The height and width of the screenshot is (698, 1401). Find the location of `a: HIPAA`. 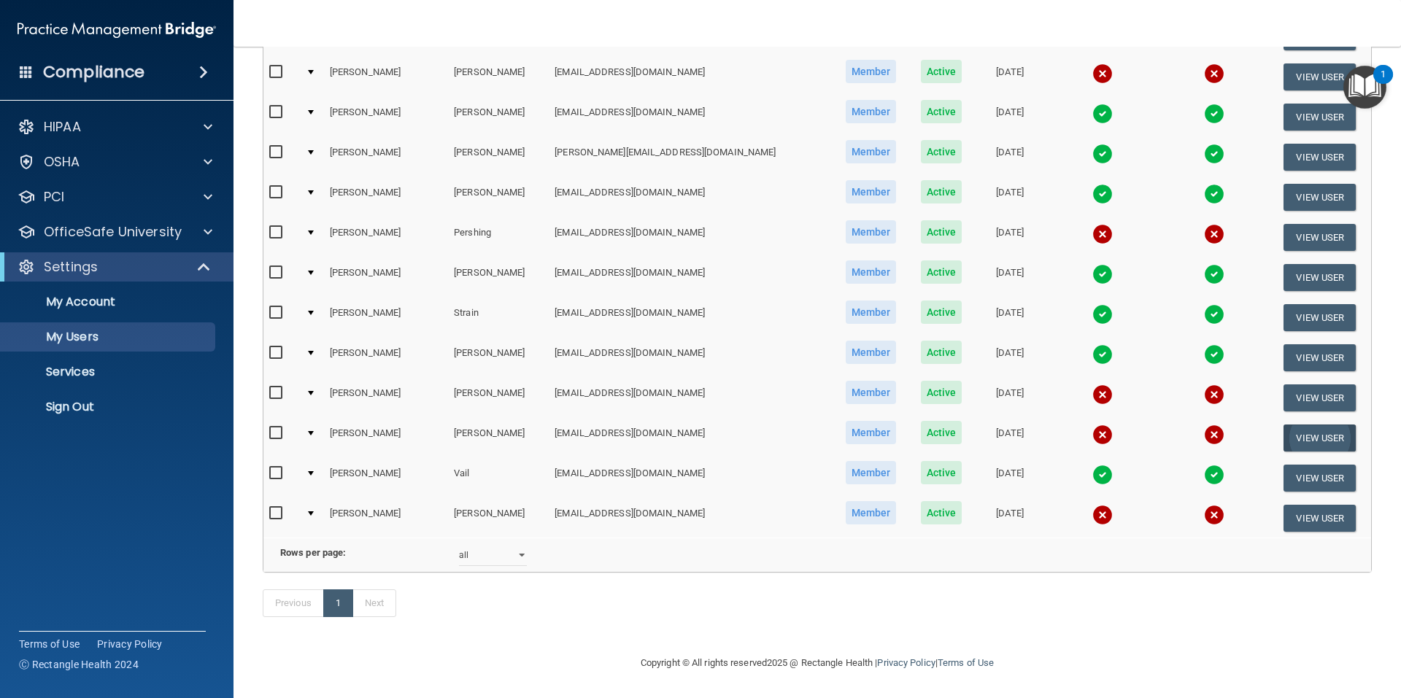

a: HIPAA is located at coordinates (115, 127).